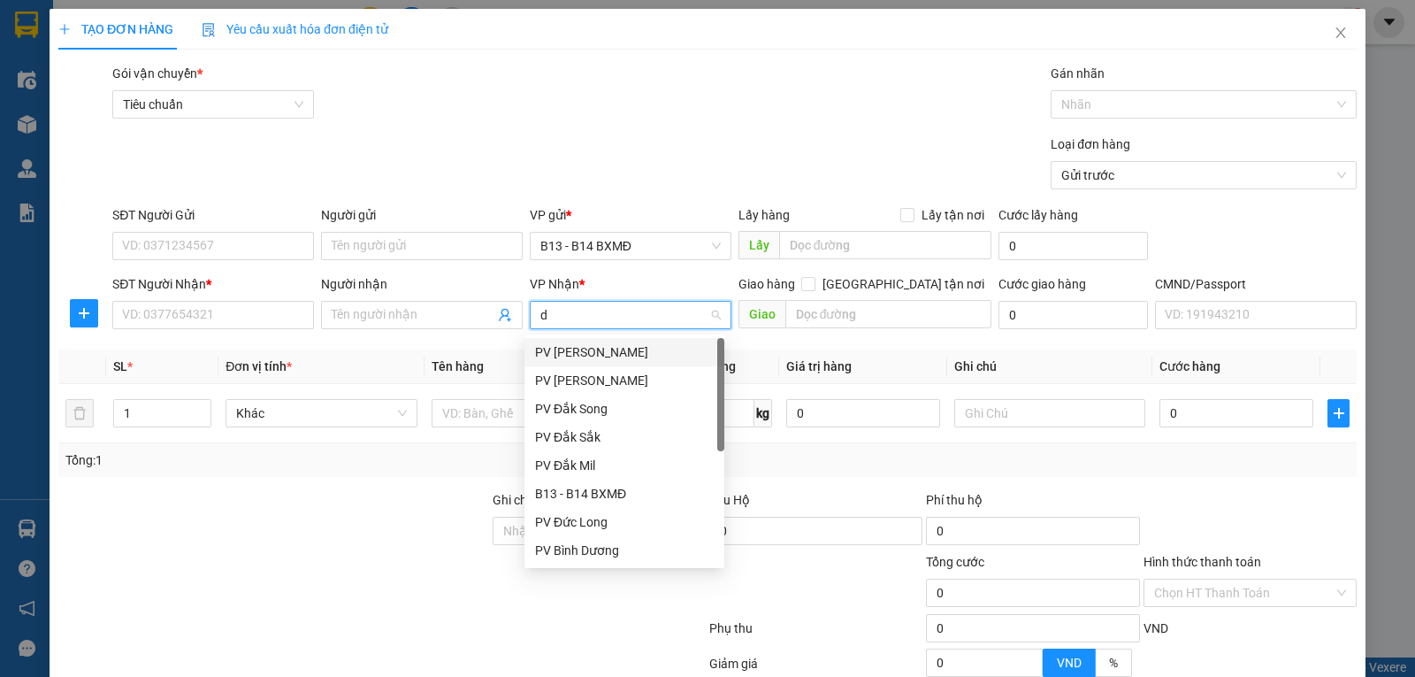 The width and height of the screenshot is (1415, 677). I want to click on div: PV Đức Xuyên, so click(625, 352).